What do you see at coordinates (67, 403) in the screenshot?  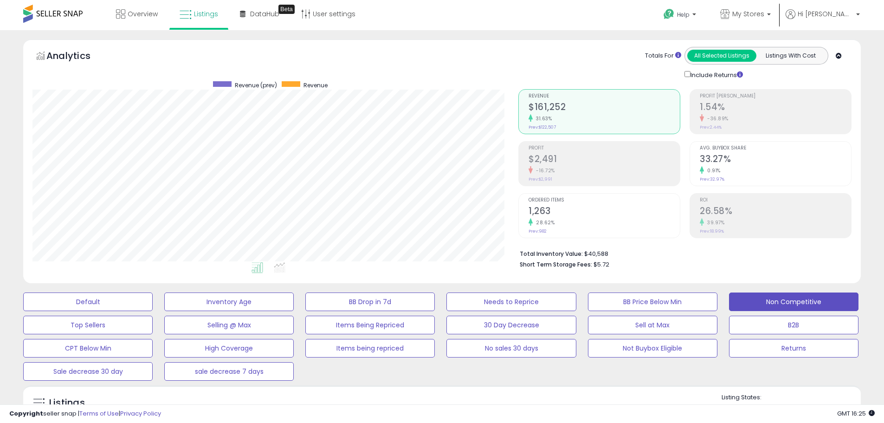 I see `h5: Listings` at bounding box center [67, 403].